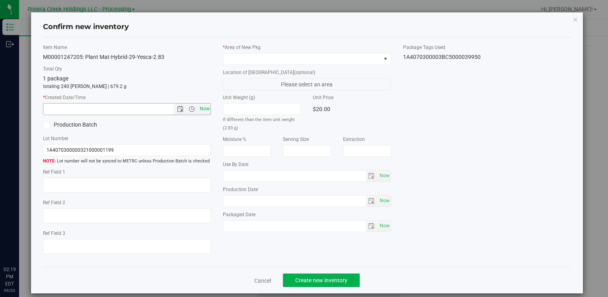 This screenshot has width=608, height=297. Describe the element at coordinates (352, 98) in the screenshot. I see `label: Unit Price` at that location.